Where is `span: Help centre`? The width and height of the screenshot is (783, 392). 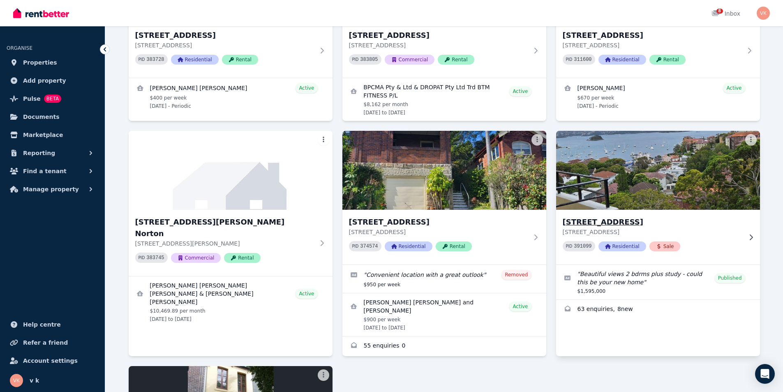
span: Help centre is located at coordinates (42, 324).